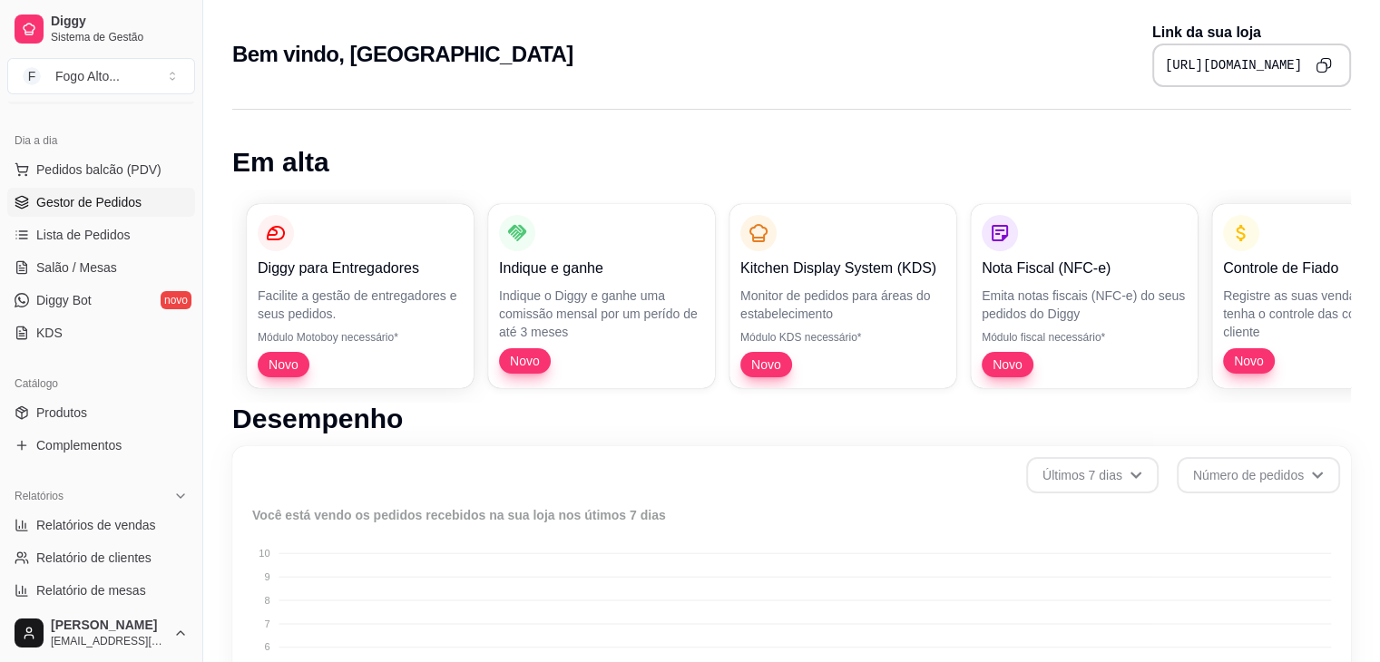 This screenshot has width=1380, height=662. I want to click on span: Complementos, so click(79, 445).